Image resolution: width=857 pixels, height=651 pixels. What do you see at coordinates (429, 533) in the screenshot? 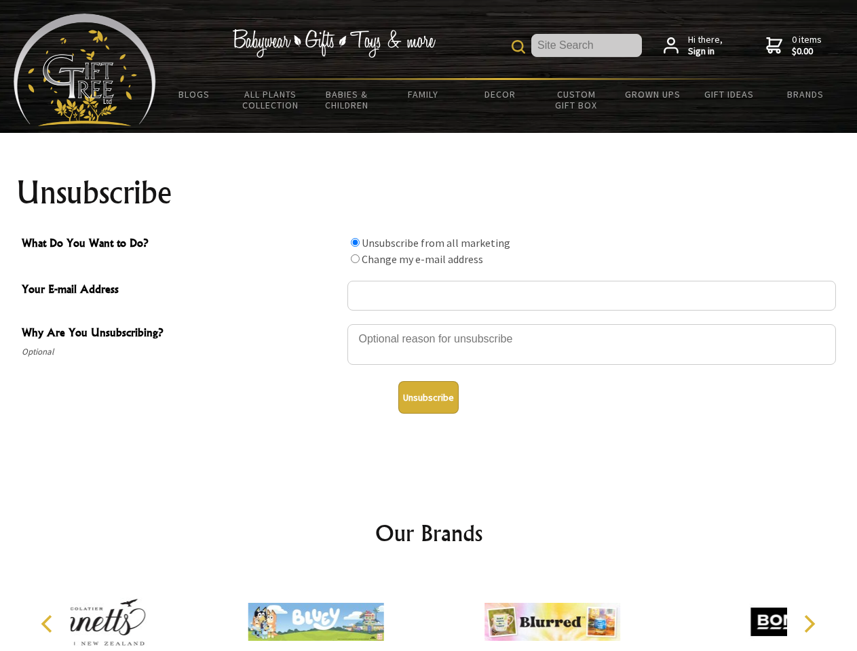
I see `h2: Our Brands` at bounding box center [429, 533].